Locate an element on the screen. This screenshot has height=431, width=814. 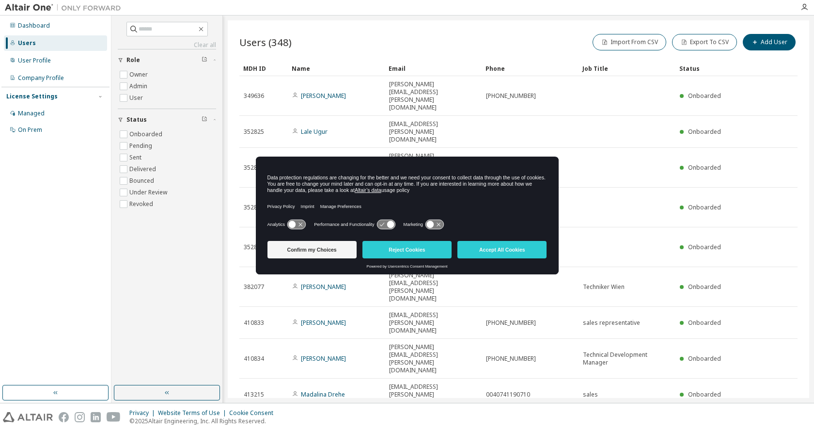
div: Privacy is located at coordinates (143, 413).